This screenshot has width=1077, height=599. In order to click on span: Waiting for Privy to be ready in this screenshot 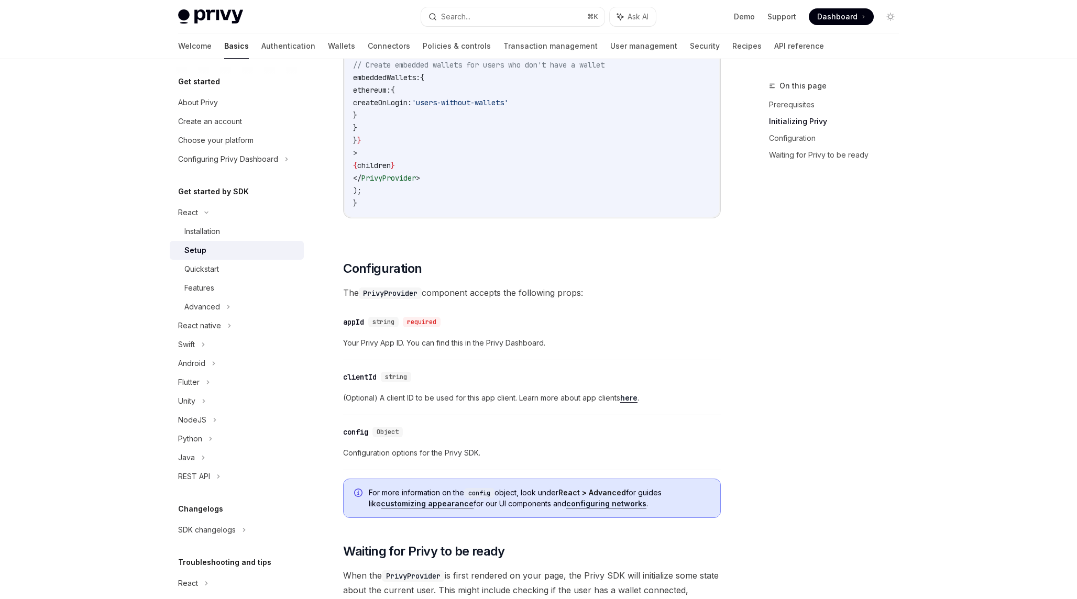, I will do `click(424, 552)`.